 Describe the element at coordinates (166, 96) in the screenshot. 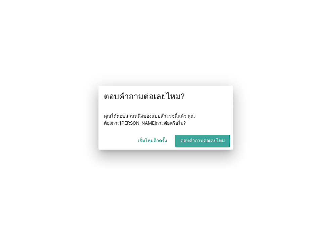

I see `div: ตอบคำถามต่อเลยไหม?` at that location.